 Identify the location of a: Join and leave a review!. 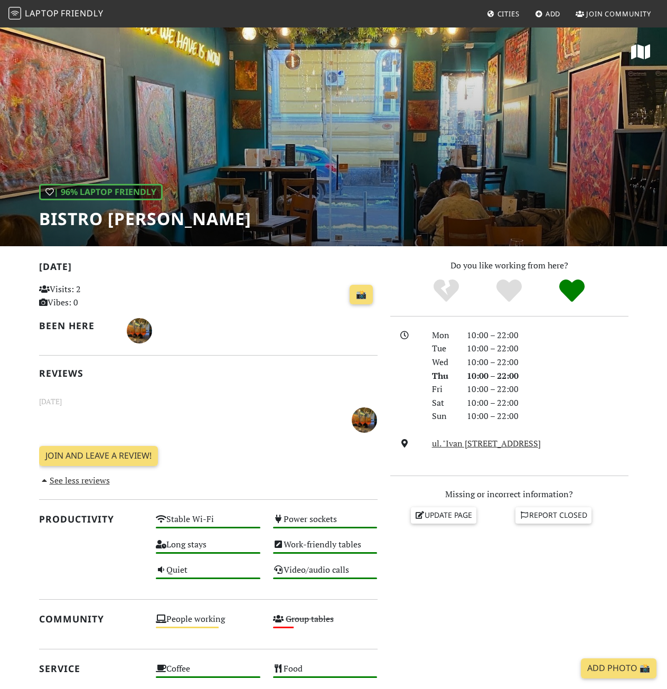
(98, 456).